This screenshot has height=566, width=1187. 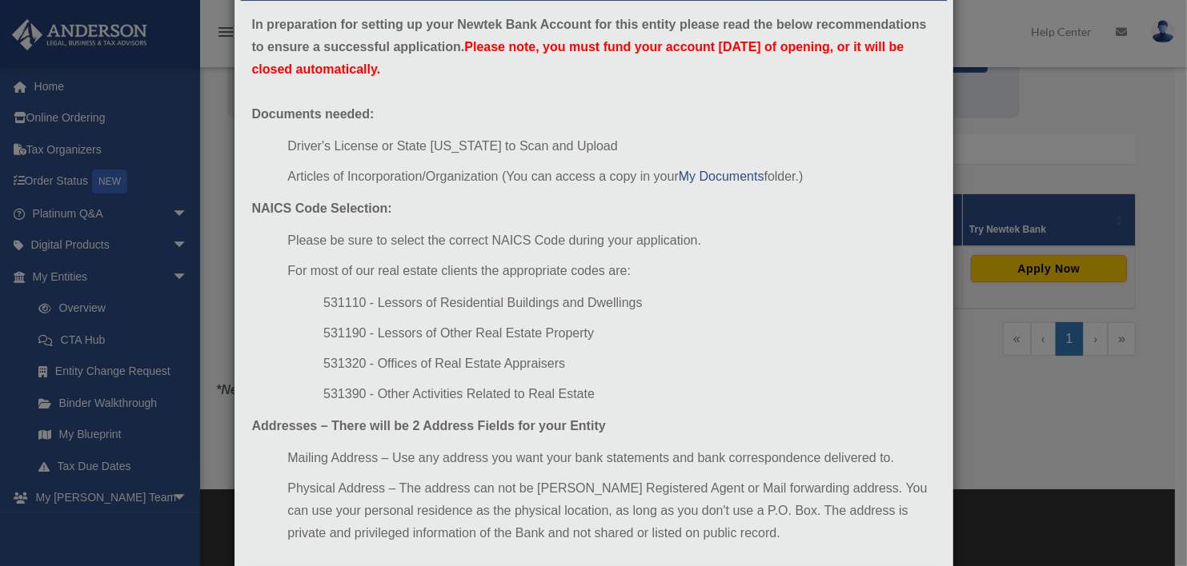 What do you see at coordinates (721, 176) in the screenshot?
I see `a: My Documents` at bounding box center [721, 176].